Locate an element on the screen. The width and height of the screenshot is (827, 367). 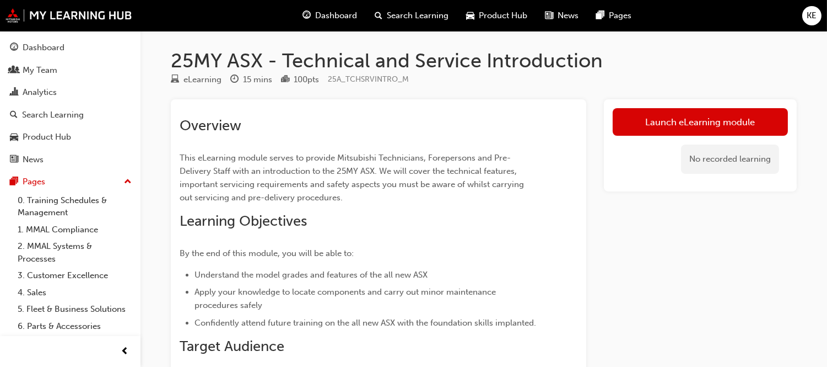
a: 1. MMAL Compliance is located at coordinates (74, 229).